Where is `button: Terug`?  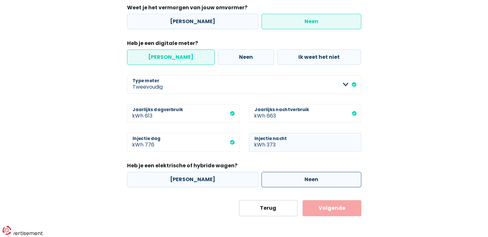
button: Terug is located at coordinates (268, 208).